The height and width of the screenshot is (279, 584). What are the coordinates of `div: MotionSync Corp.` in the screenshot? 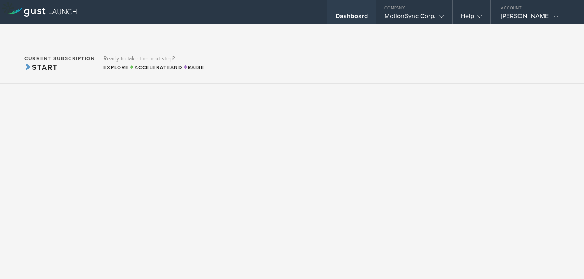 It's located at (414, 18).